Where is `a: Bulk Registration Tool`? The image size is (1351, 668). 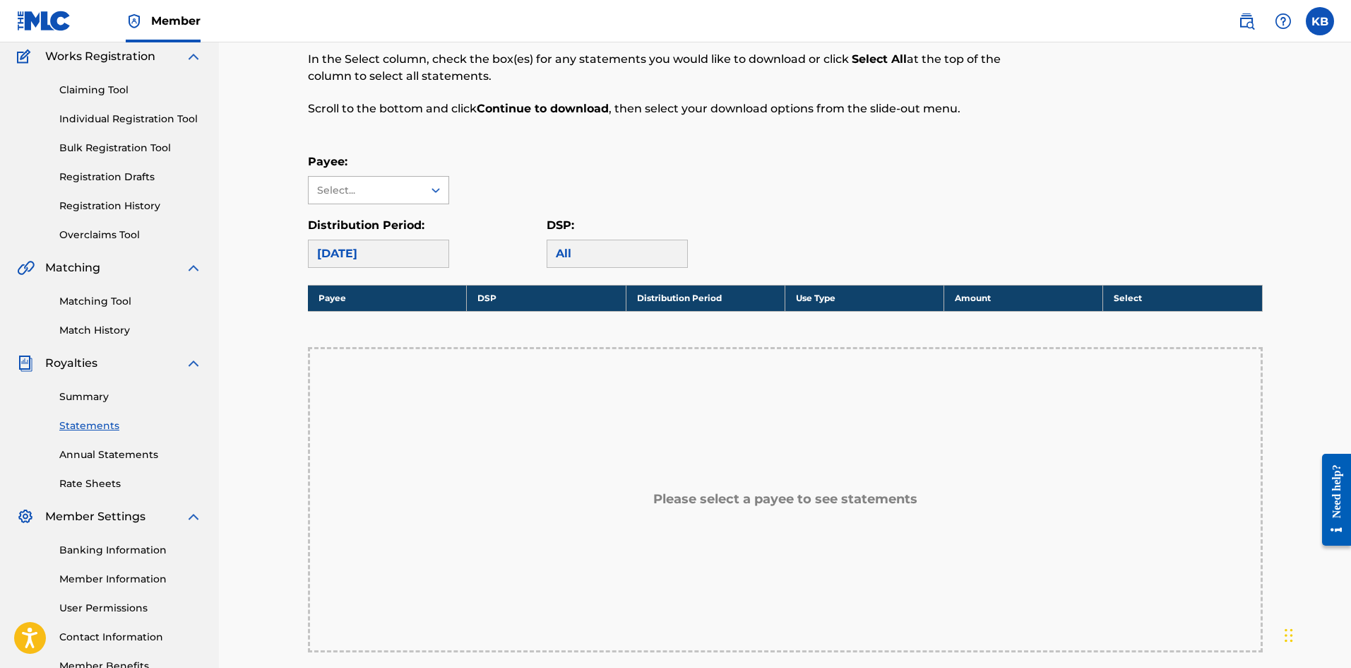 a: Bulk Registration Tool is located at coordinates (131, 148).